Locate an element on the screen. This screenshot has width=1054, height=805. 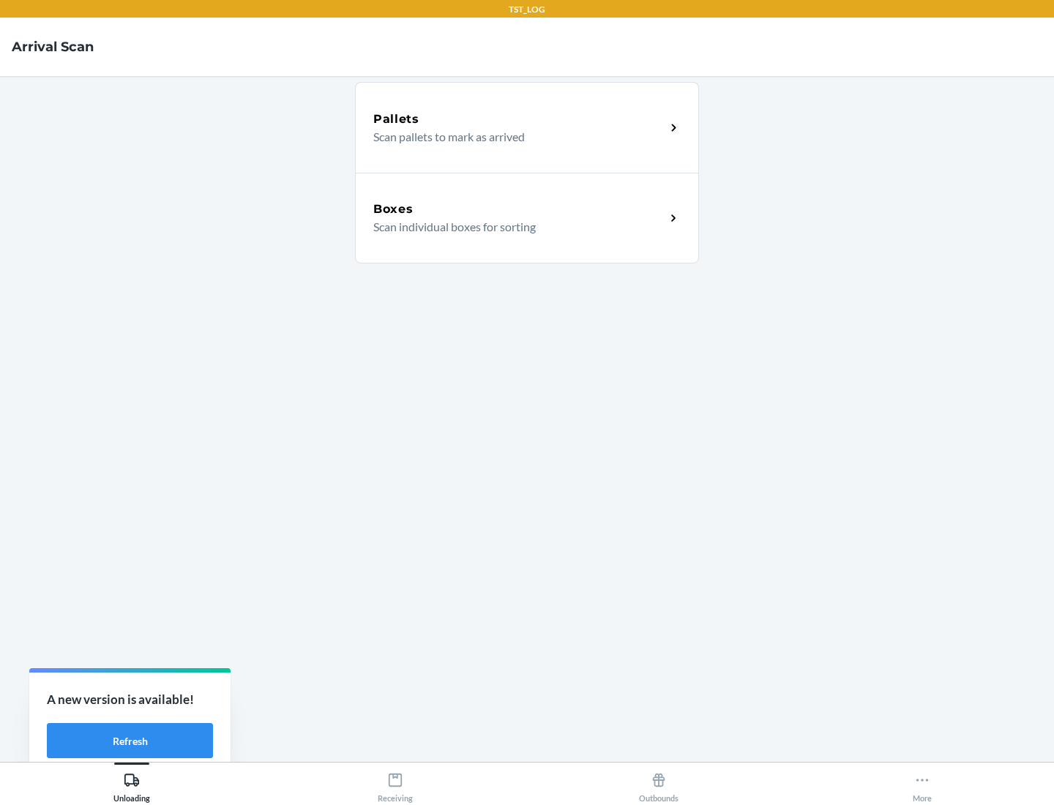
div: Unloading is located at coordinates (132, 784).